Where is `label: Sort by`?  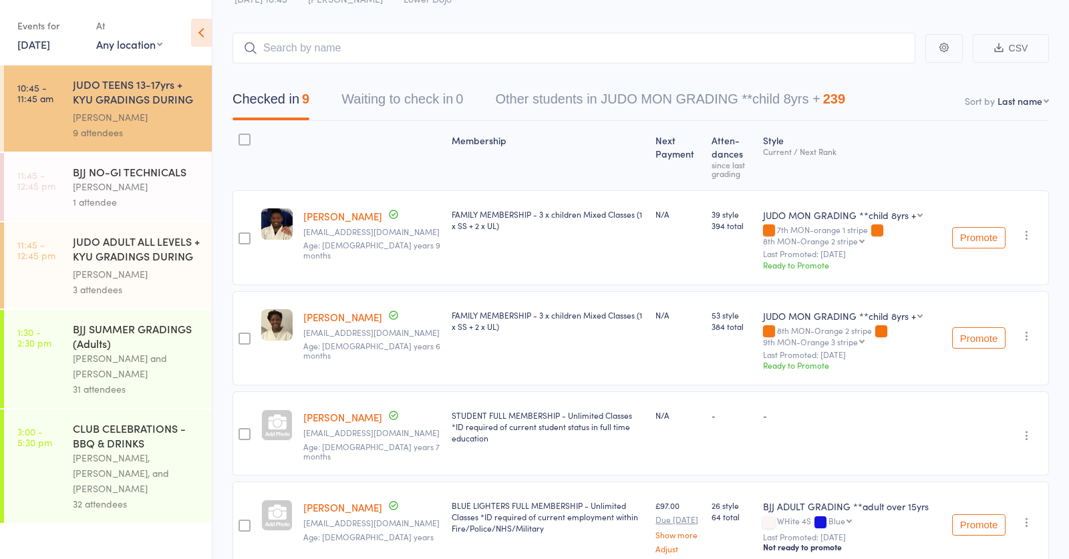
label: Sort by is located at coordinates (979, 101).